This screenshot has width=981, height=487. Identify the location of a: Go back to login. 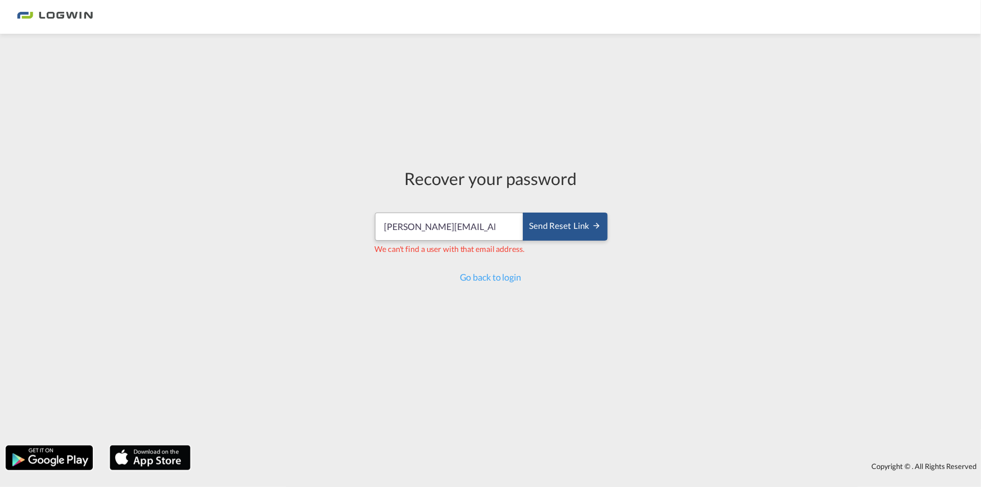
(490, 277).